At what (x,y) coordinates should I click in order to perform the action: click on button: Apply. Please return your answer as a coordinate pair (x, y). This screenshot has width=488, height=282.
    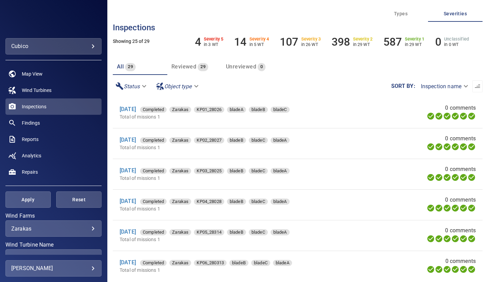
    Looking at the image, I should click on (28, 200).